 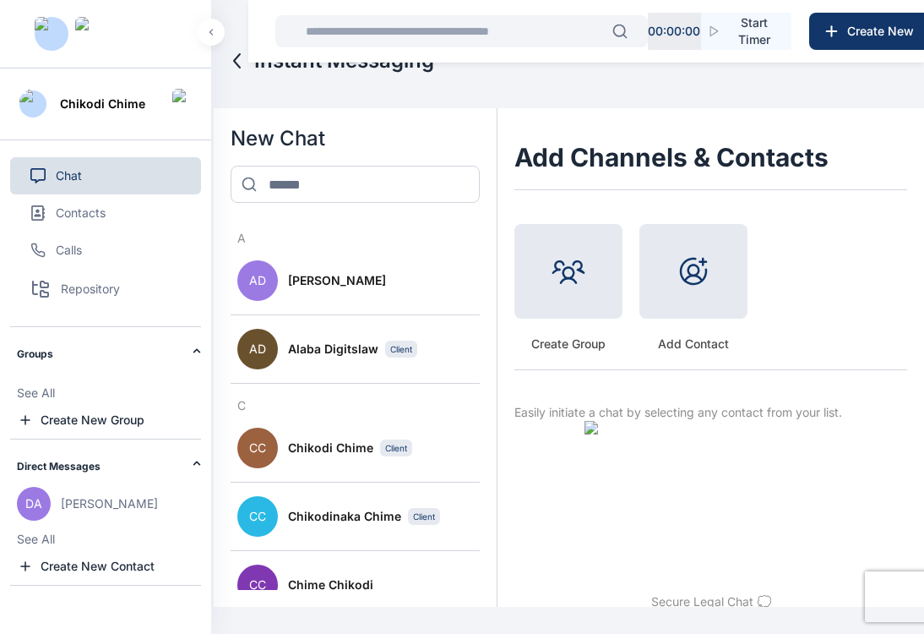 What do you see at coordinates (105, 354) in the screenshot?
I see `h2: Groups` at bounding box center [105, 354].